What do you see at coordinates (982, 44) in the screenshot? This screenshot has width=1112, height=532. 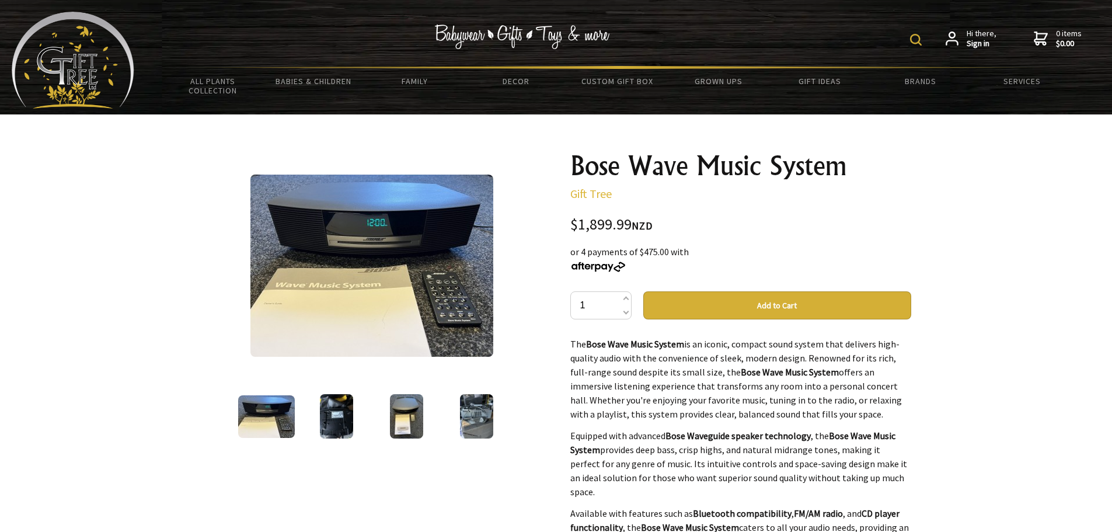 I see `strong: Sign in` at bounding box center [982, 44].